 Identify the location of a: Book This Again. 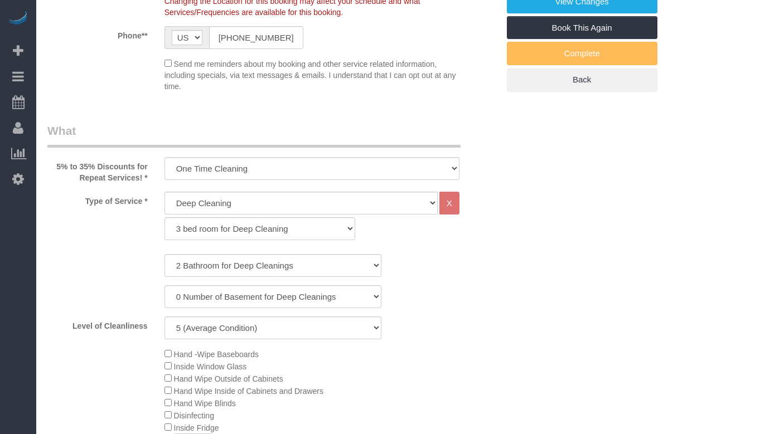
(582, 28).